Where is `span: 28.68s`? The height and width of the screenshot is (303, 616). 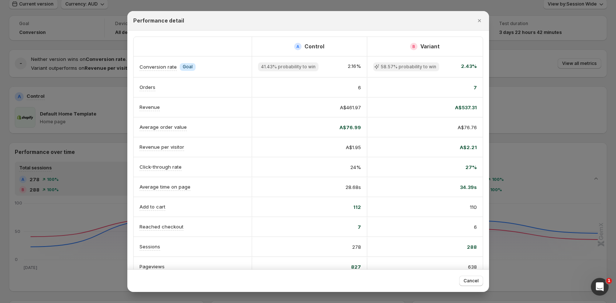 span: 28.68s is located at coordinates (353, 187).